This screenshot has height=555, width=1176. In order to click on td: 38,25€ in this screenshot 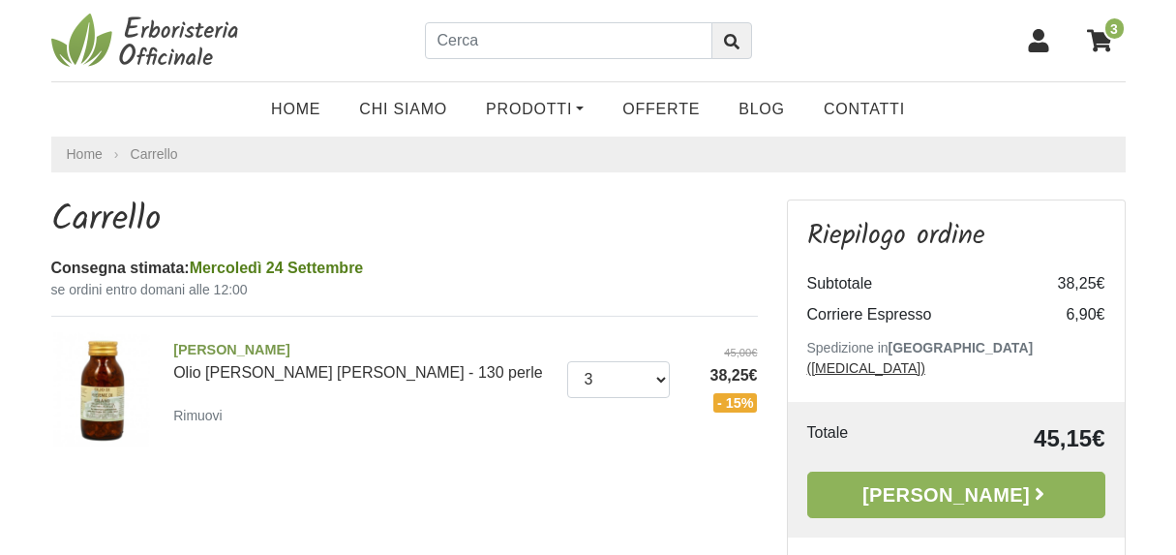, I will do `click(1067, 284)`.